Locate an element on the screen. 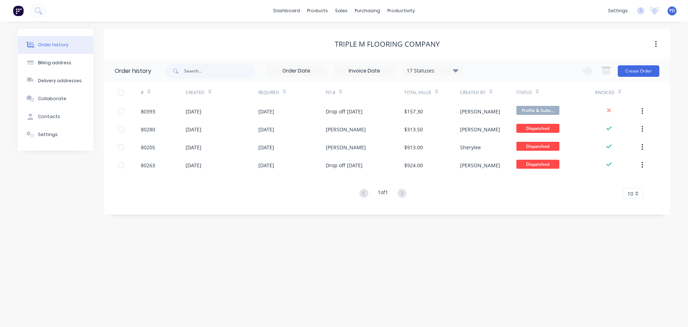  div: Billing address is located at coordinates (54, 63).